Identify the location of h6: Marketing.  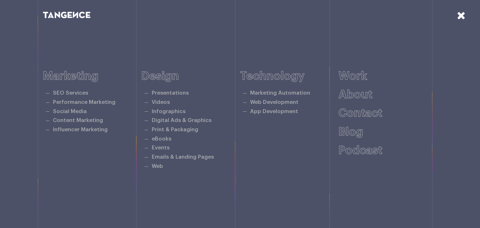
(92, 76).